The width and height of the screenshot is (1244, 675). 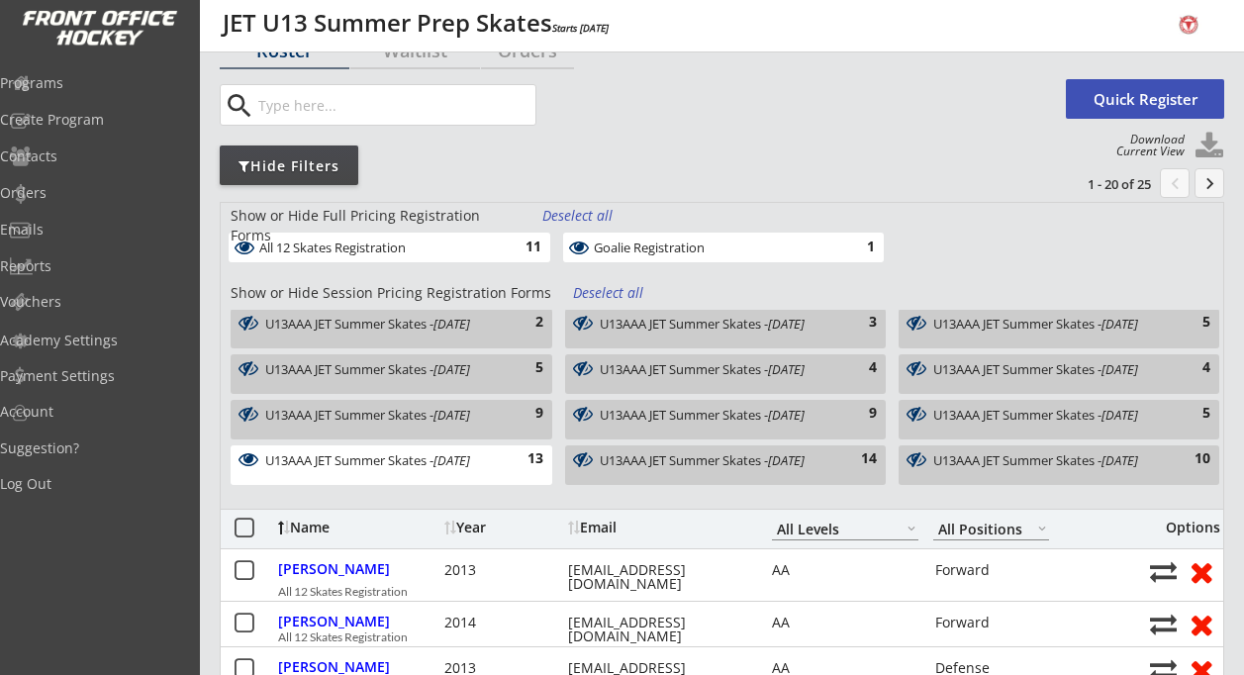 What do you see at coordinates (239, 106) in the screenshot?
I see `button: search` at bounding box center [239, 106].